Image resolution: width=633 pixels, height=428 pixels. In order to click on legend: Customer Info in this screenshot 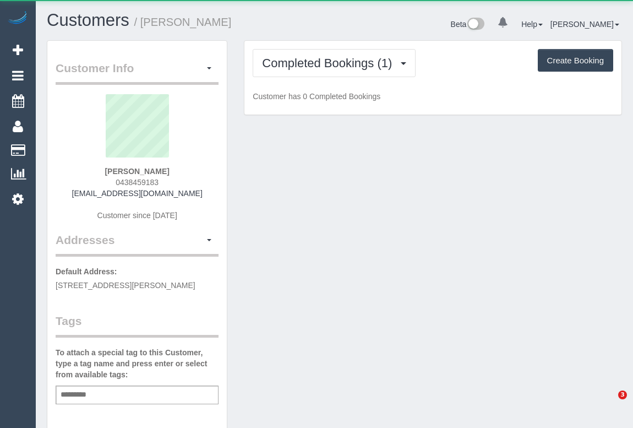, I will do `click(137, 72)`.